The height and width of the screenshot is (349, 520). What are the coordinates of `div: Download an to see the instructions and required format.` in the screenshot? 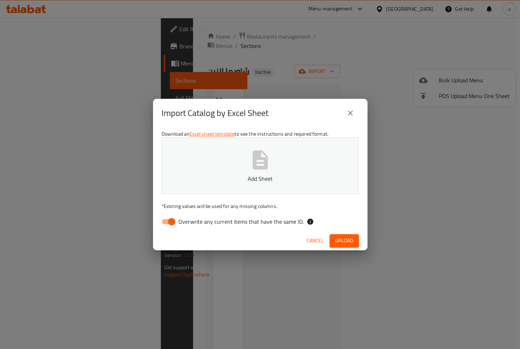 It's located at (260, 179).